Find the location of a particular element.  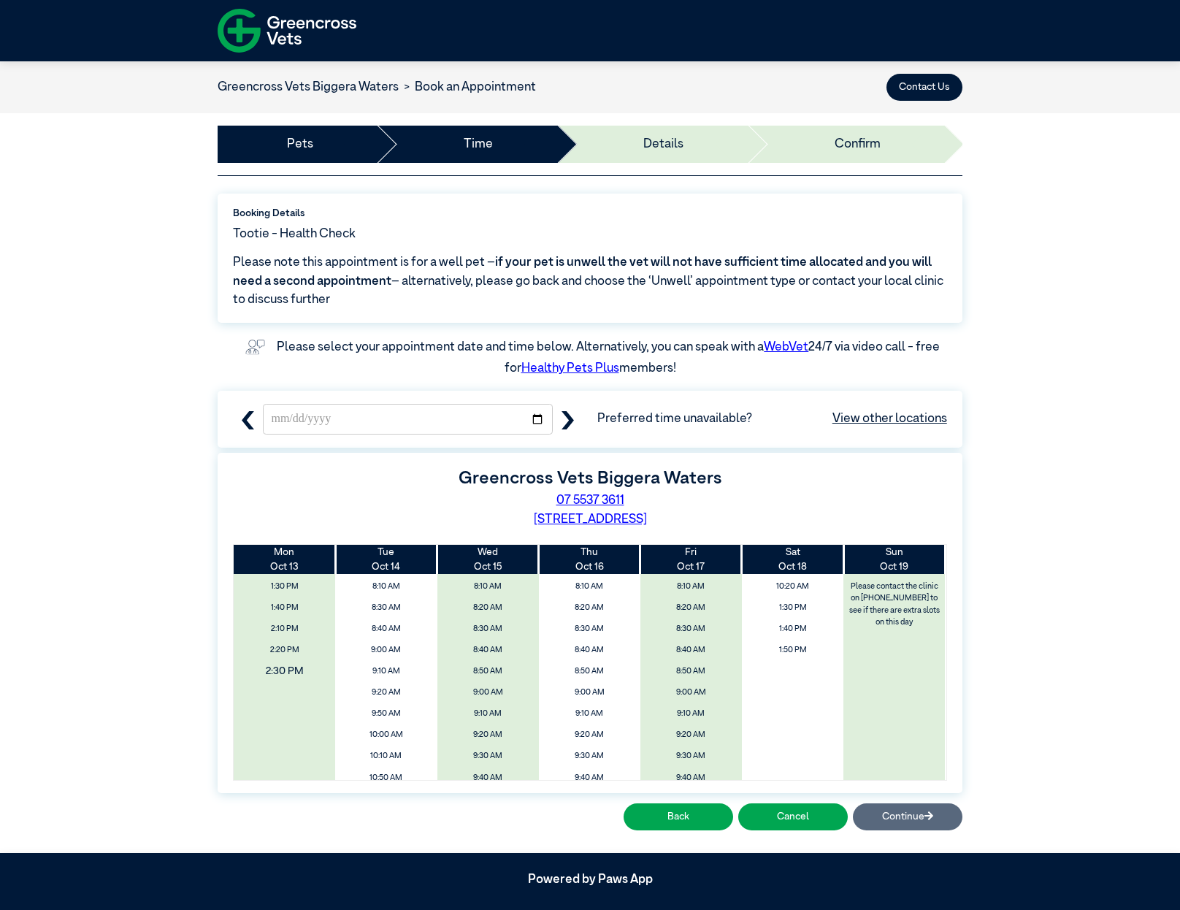

a: Healthy Pets Plus is located at coordinates (571, 368).